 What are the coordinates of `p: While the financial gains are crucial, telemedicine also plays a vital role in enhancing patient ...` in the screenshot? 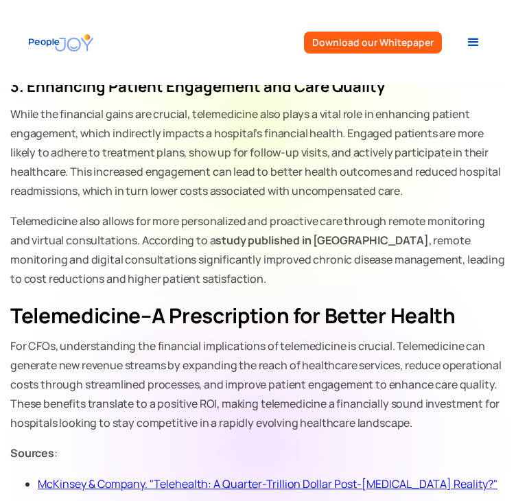 It's located at (258, 152).